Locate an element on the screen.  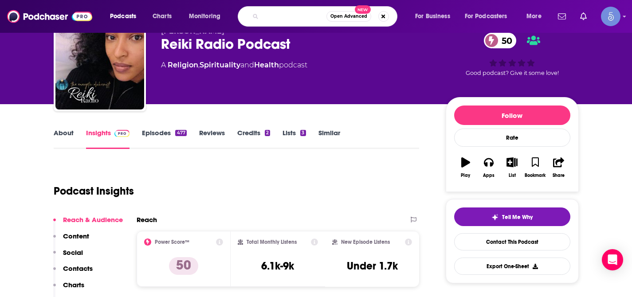
button: Contacts is located at coordinates (73, 272).